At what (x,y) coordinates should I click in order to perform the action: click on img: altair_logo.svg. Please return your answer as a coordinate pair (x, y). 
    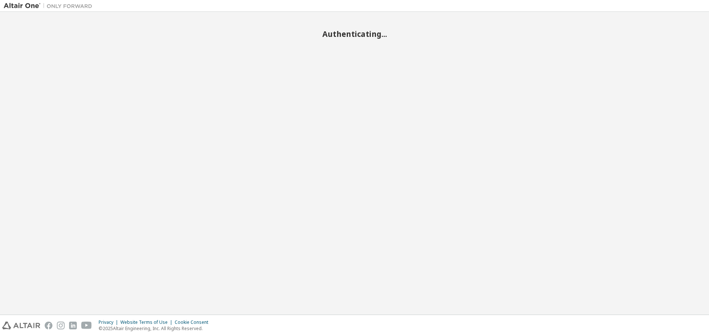
    Looking at the image, I should click on (21, 326).